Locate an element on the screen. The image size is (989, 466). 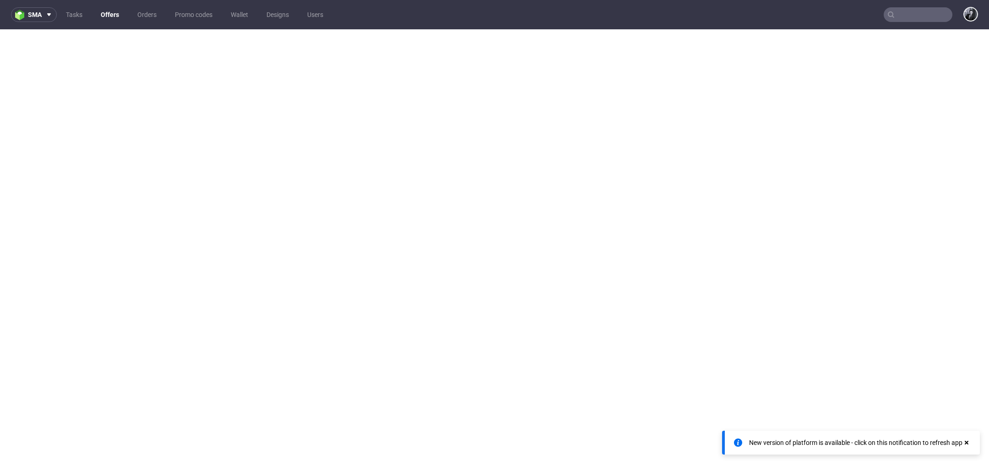
a: Promo codes is located at coordinates (194, 15).